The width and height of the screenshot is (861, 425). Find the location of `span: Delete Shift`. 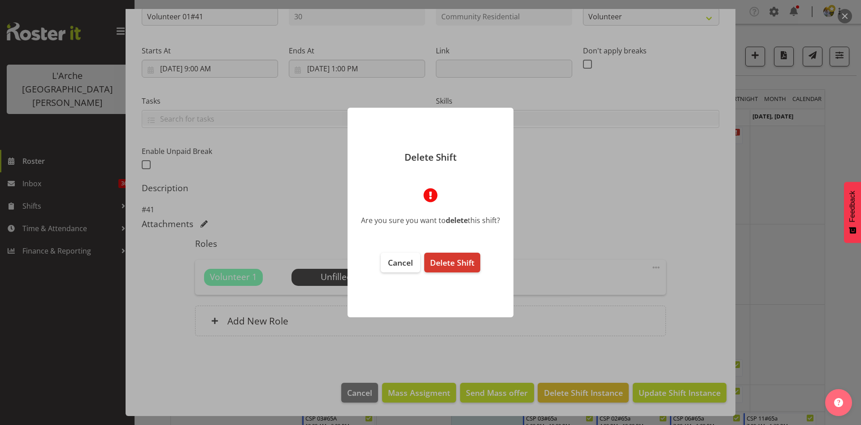

span: Delete Shift is located at coordinates (452, 262).